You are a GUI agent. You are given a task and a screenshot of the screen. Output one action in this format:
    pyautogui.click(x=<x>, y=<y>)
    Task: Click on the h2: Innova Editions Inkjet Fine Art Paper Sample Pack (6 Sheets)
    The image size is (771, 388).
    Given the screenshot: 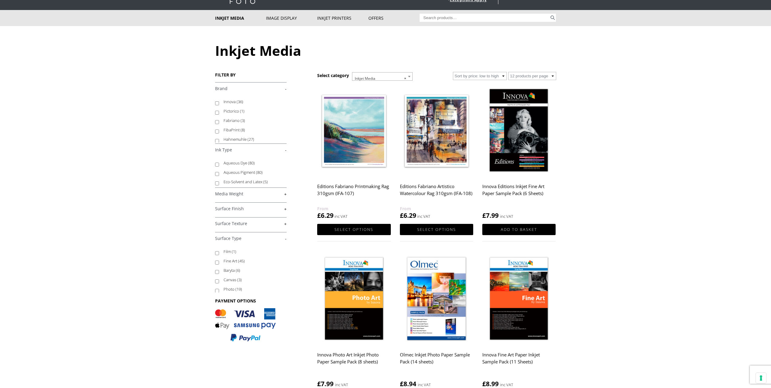 What is the action you would take?
    pyautogui.click(x=519, y=193)
    